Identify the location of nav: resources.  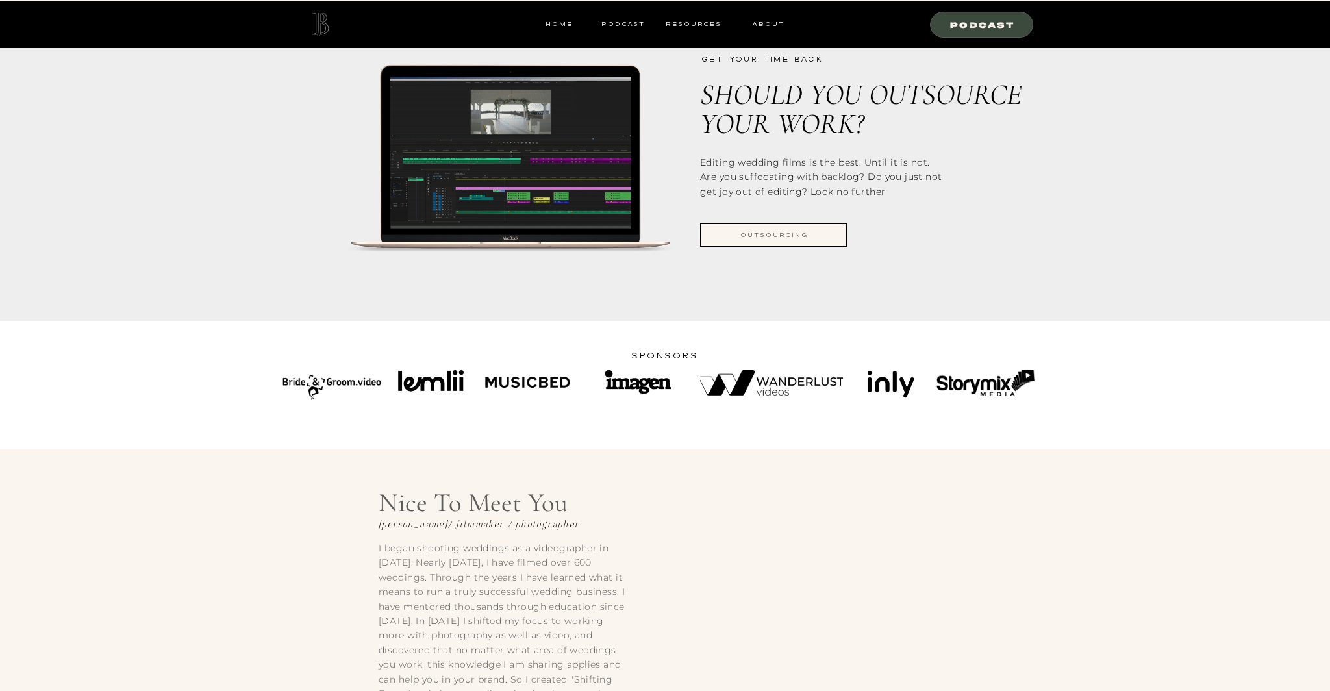
(691, 24).